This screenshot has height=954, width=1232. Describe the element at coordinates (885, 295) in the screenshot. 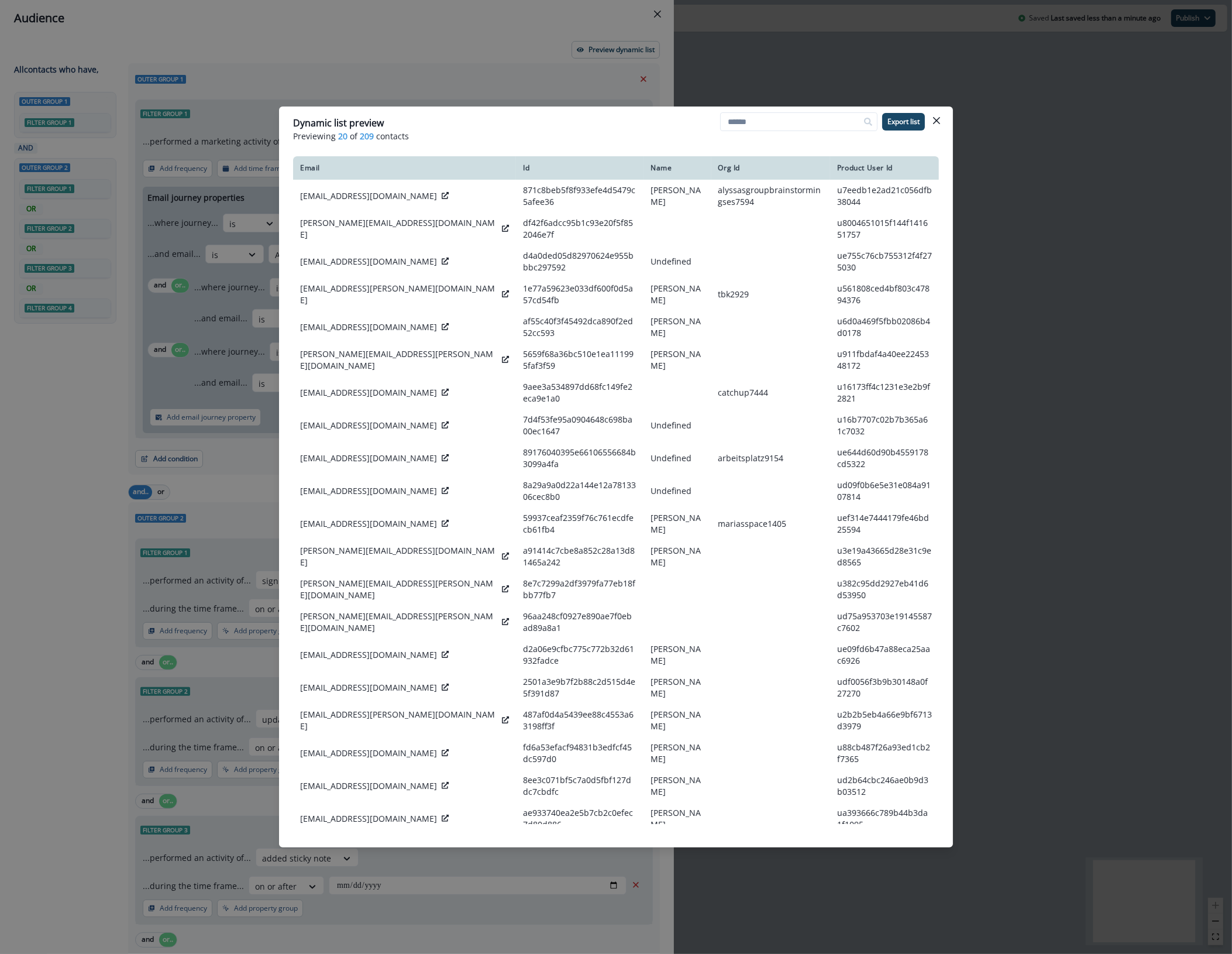

I see `td: u561808ced4bf803c47894376` at that location.